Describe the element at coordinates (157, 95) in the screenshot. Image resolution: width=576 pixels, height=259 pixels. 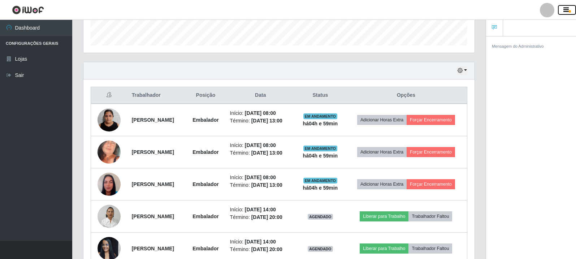
I see `th: Trabalhador` at that location.